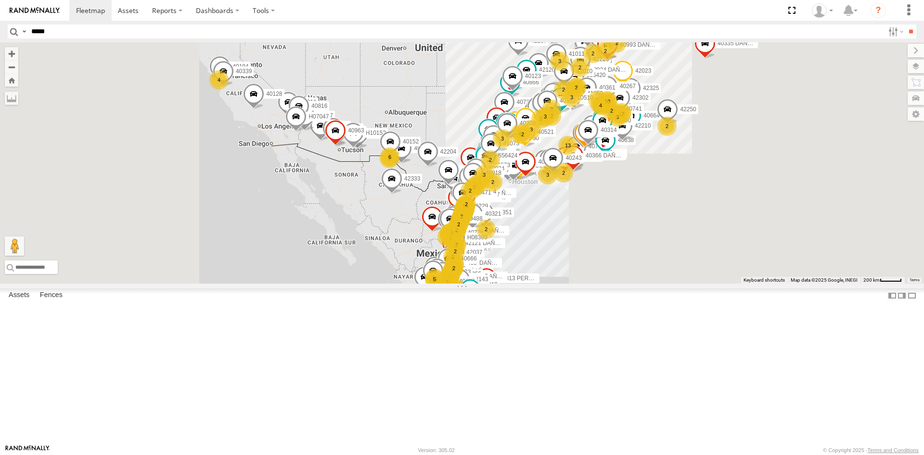 This screenshot has height=455, width=924. Describe the element at coordinates (422, 148) in the screenshot. I see `span: 40189` at that location.